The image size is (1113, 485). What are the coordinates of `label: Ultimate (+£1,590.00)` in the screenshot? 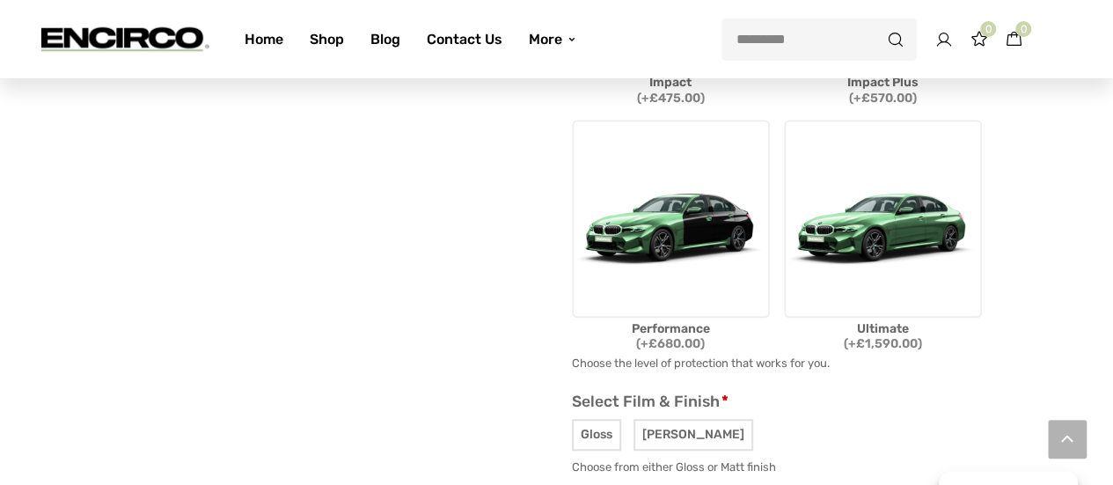 It's located at (883, 236).